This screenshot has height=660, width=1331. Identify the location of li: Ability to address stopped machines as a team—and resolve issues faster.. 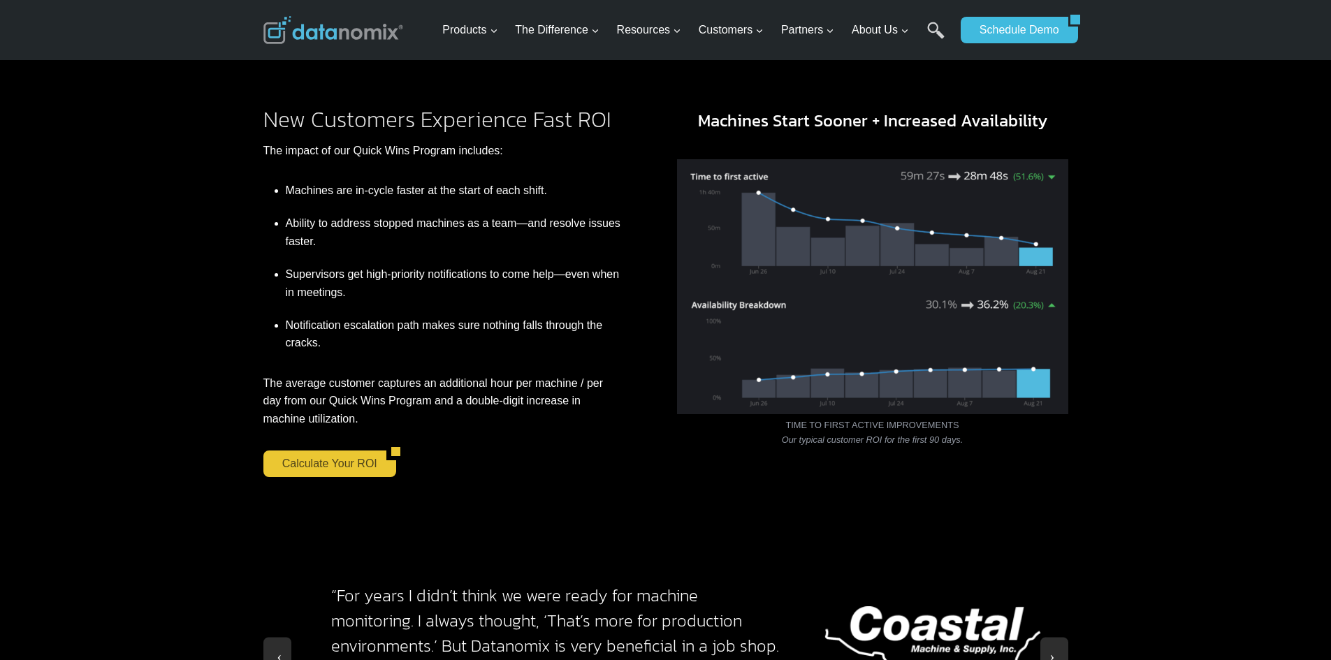
(453, 233).